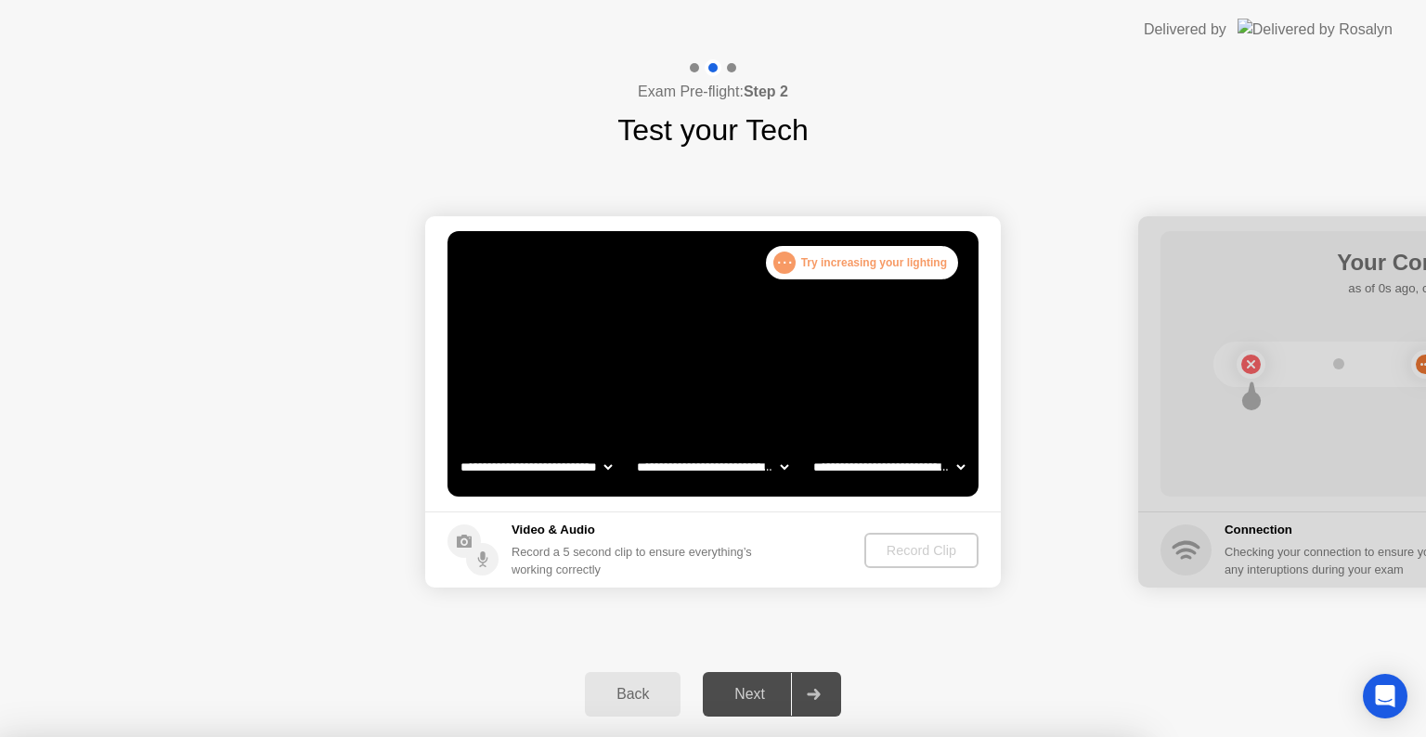  What do you see at coordinates (632, 695) in the screenshot?
I see `div: Back` at bounding box center [632, 695].